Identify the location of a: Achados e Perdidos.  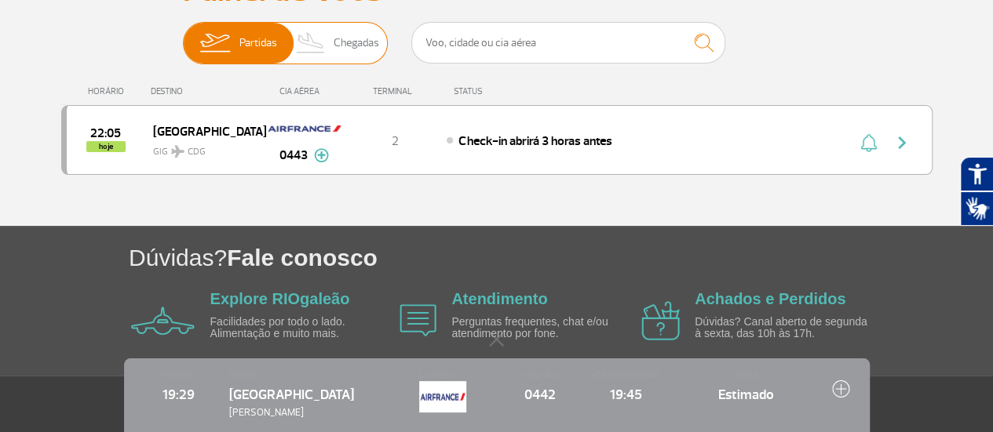
(770, 299).